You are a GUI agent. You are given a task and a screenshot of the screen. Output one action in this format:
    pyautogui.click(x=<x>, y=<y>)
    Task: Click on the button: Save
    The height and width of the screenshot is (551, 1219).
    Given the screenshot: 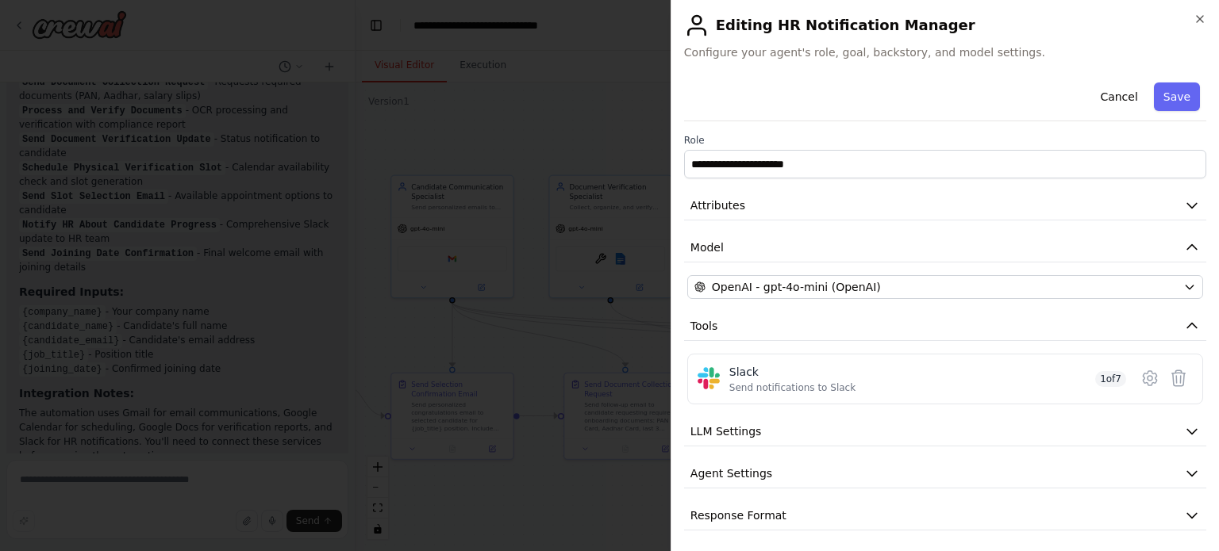 What is the action you would take?
    pyautogui.click(x=1177, y=97)
    